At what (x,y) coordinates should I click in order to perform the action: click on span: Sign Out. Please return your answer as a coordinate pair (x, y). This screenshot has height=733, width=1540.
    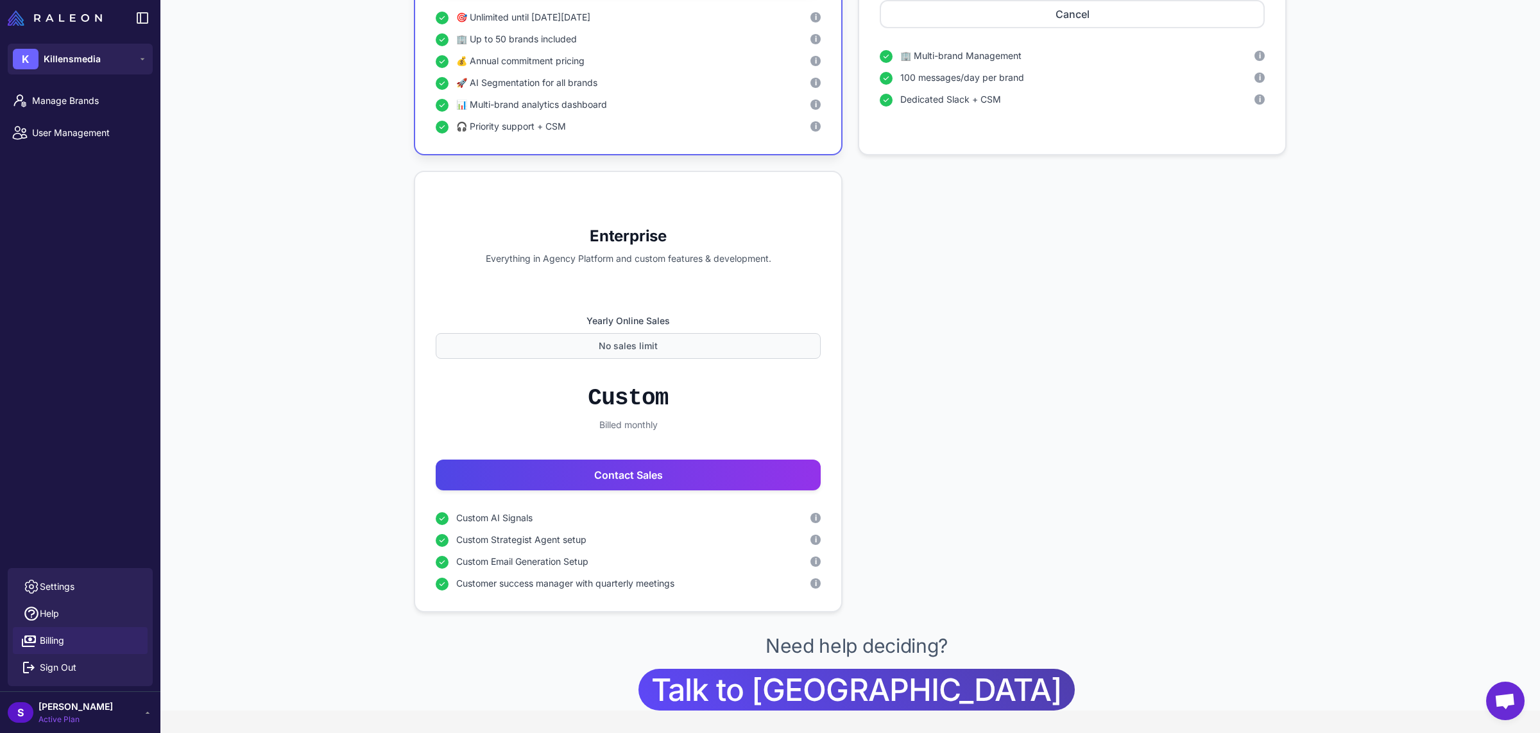
    Looking at the image, I should click on (58, 667).